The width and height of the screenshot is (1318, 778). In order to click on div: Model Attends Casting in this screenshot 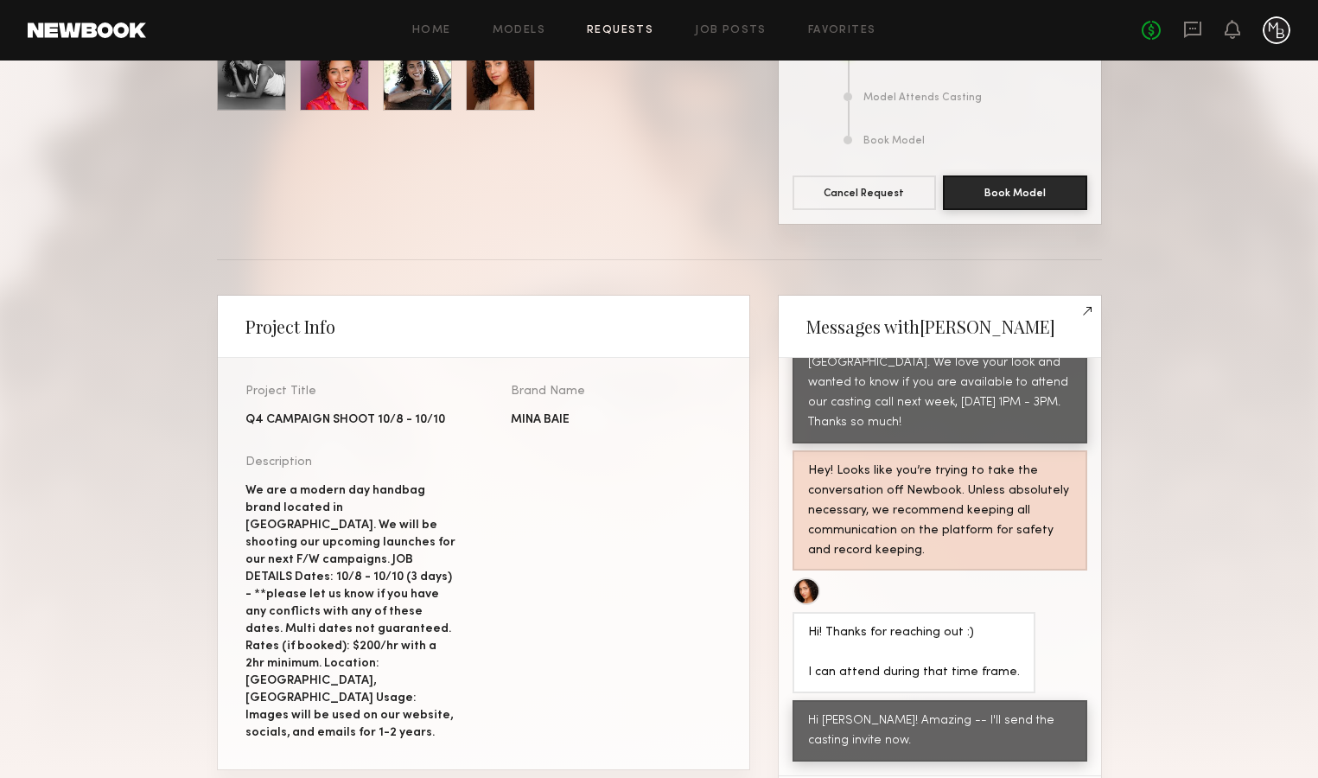, I will do `click(975, 98)`.